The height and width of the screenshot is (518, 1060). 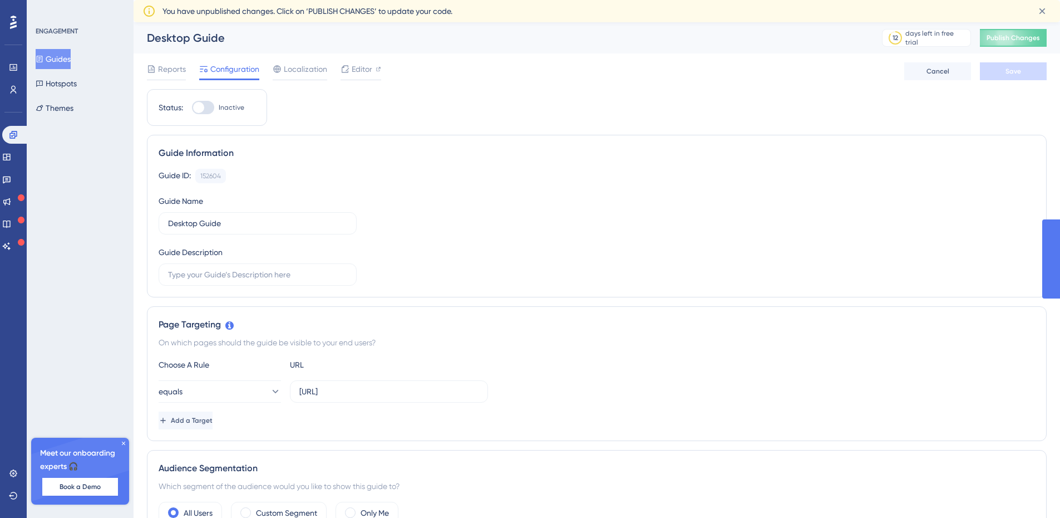 What do you see at coordinates (351, 365) in the screenshot?
I see `div: URL` at bounding box center [351, 365].